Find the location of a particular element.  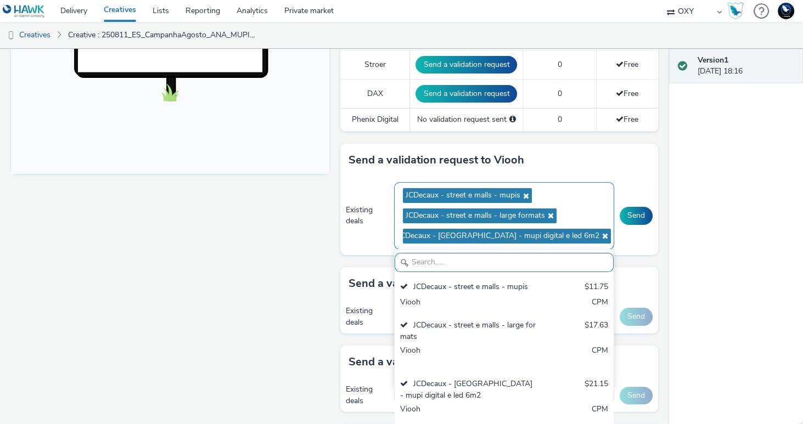

div: JCDecaux - street e malls - mupis is located at coordinates (469, 288).